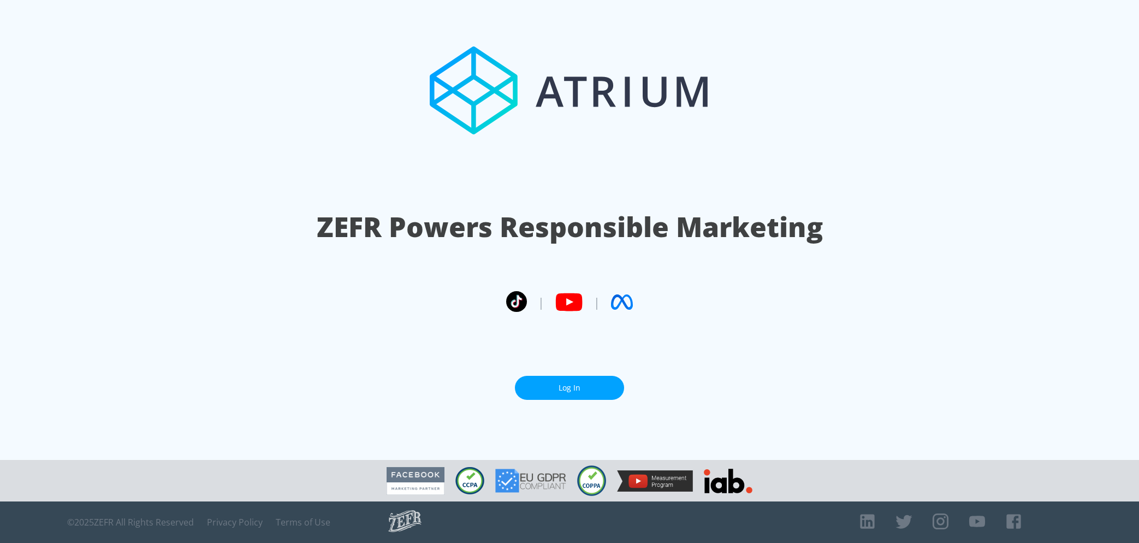 The height and width of the screenshot is (543, 1139). Describe the element at coordinates (416, 481) in the screenshot. I see `img: Facebook Marketing Partner` at that location.